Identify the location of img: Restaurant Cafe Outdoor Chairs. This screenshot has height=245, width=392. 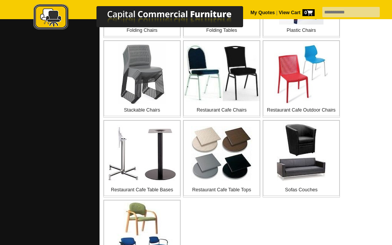
(301, 74).